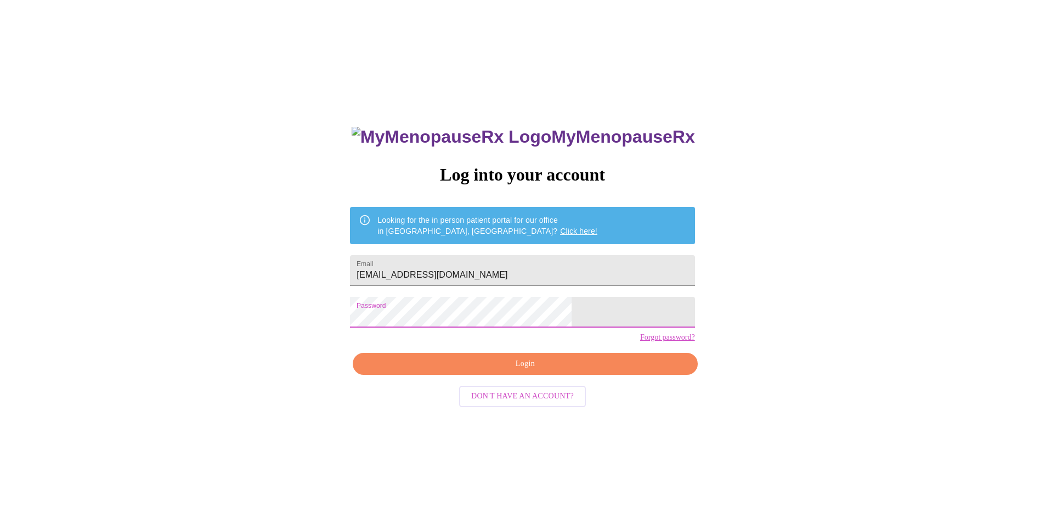 The width and height of the screenshot is (1045, 523). I want to click on a: Click here!, so click(579, 231).